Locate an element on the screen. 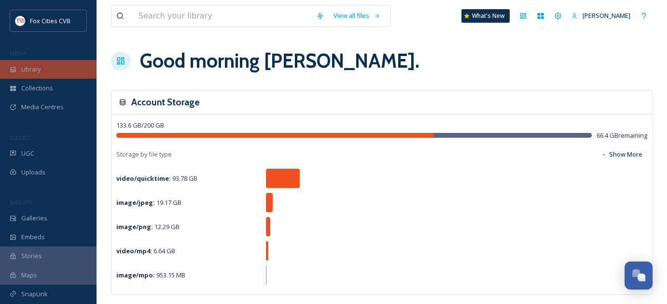 The width and height of the screenshot is (667, 304). span: Media Centres is located at coordinates (42, 107).